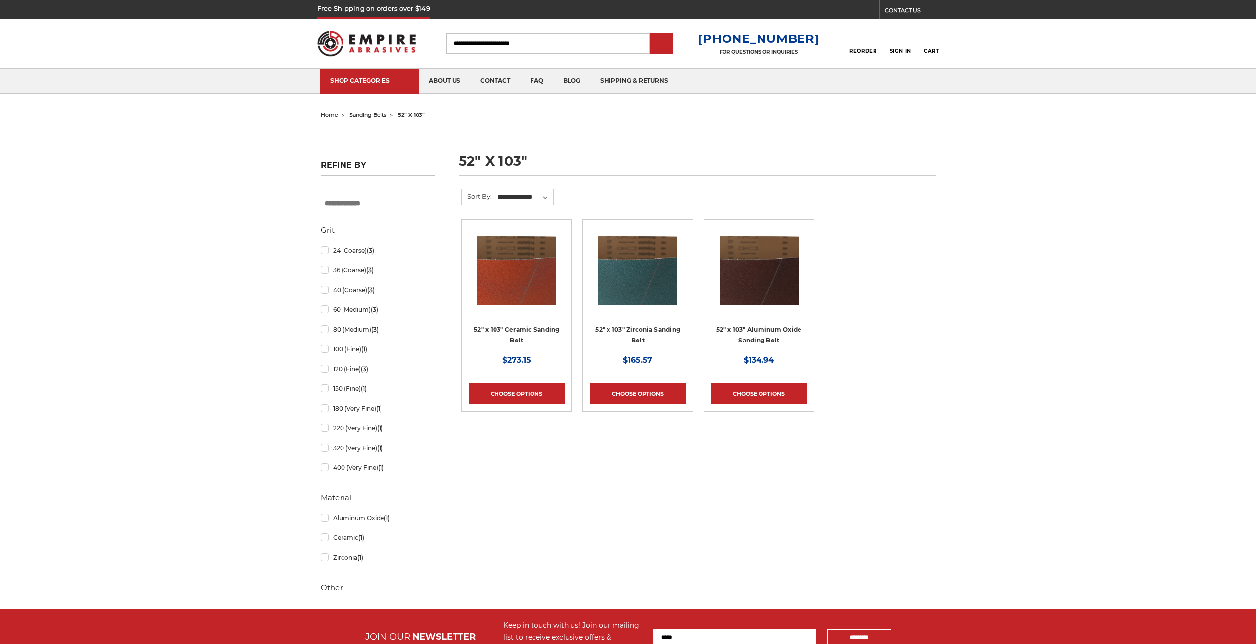  I want to click on a: Cart, so click(931, 43).